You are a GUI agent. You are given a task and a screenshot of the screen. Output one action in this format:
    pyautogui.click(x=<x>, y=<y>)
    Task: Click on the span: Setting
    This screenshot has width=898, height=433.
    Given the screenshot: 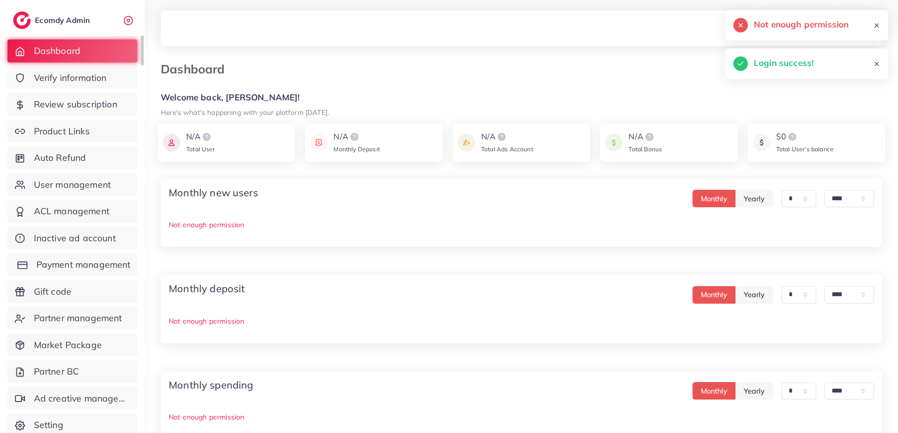 What is the action you would take?
    pyautogui.click(x=48, y=425)
    